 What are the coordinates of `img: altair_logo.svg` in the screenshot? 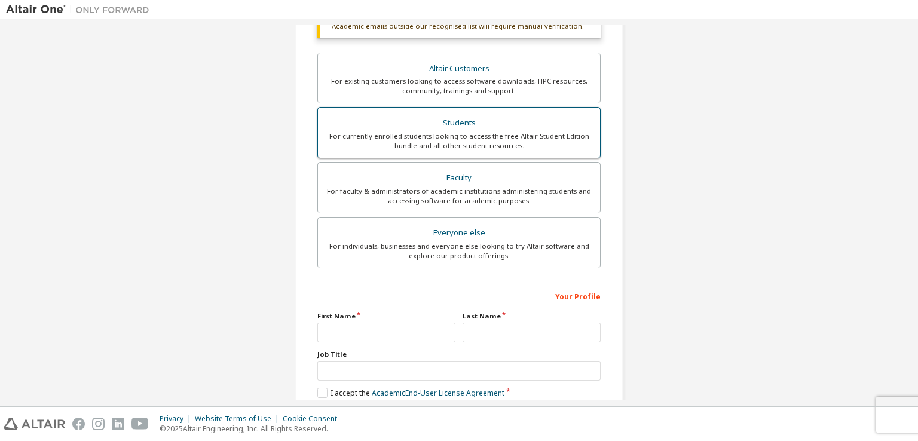 It's located at (34, 424).